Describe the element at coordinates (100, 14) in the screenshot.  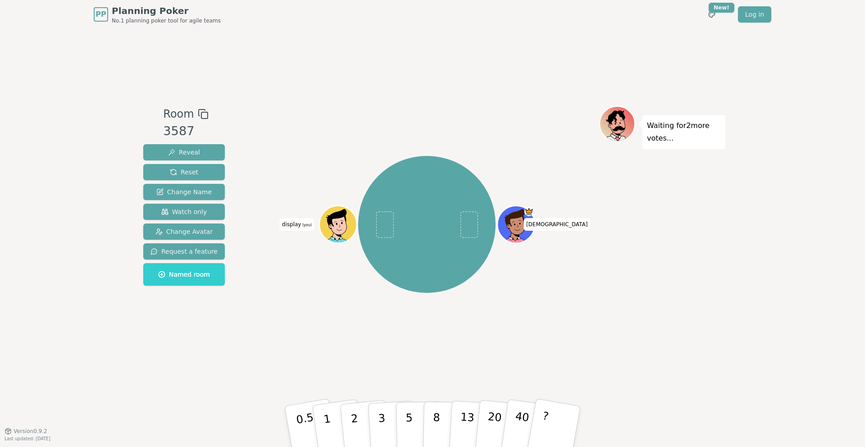
I see `span: PP` at that location.